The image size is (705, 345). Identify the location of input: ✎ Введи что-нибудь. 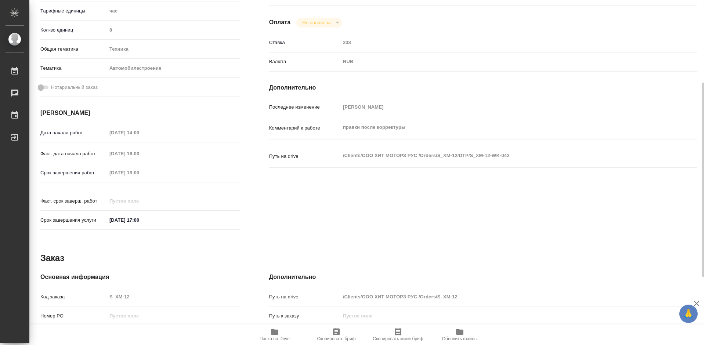
(139, 220).